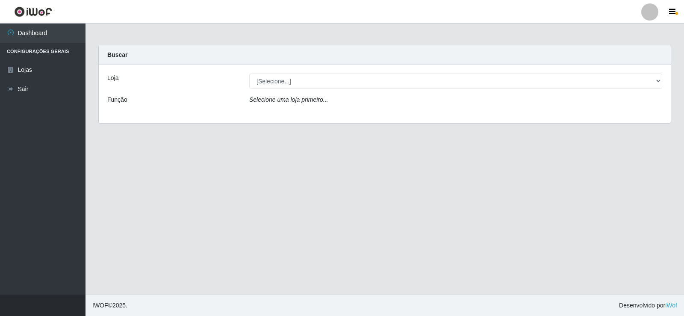 The height and width of the screenshot is (316, 684). Describe the element at coordinates (113, 78) in the screenshot. I see `label: Loja` at that location.